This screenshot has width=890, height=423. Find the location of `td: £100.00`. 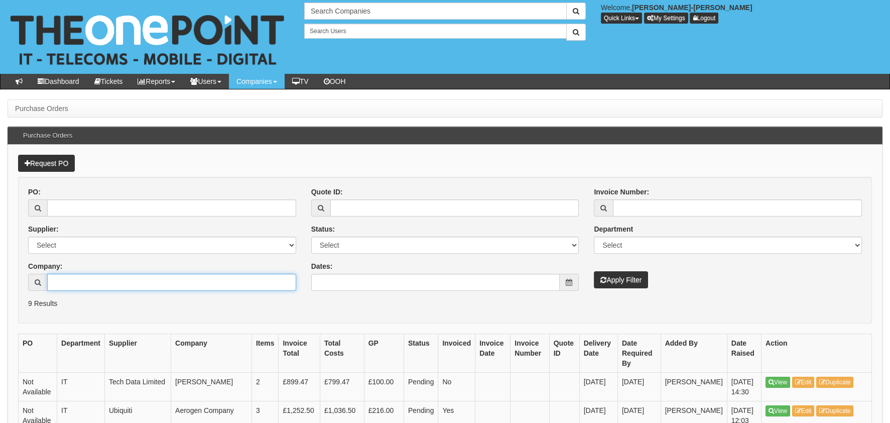

td: £100.00 is located at coordinates (384, 386).